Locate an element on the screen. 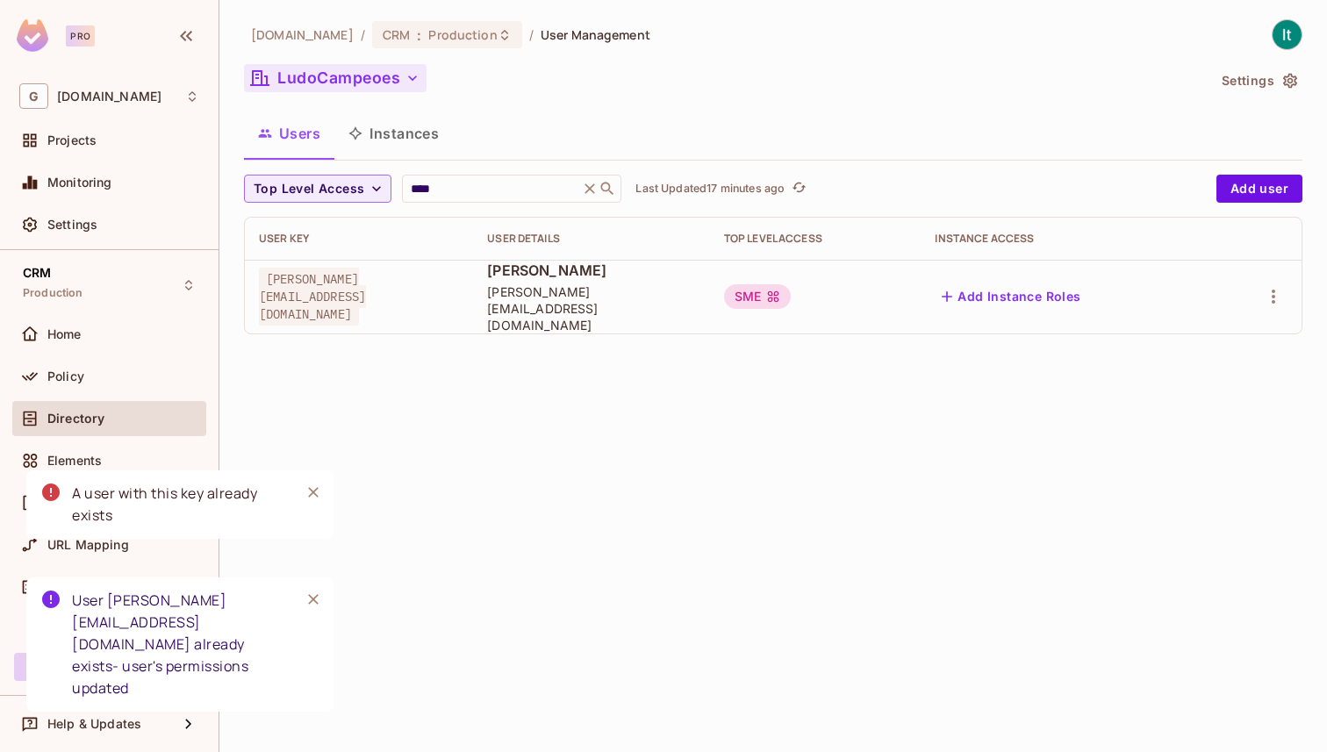  span: Monitoring is located at coordinates (80, 183).